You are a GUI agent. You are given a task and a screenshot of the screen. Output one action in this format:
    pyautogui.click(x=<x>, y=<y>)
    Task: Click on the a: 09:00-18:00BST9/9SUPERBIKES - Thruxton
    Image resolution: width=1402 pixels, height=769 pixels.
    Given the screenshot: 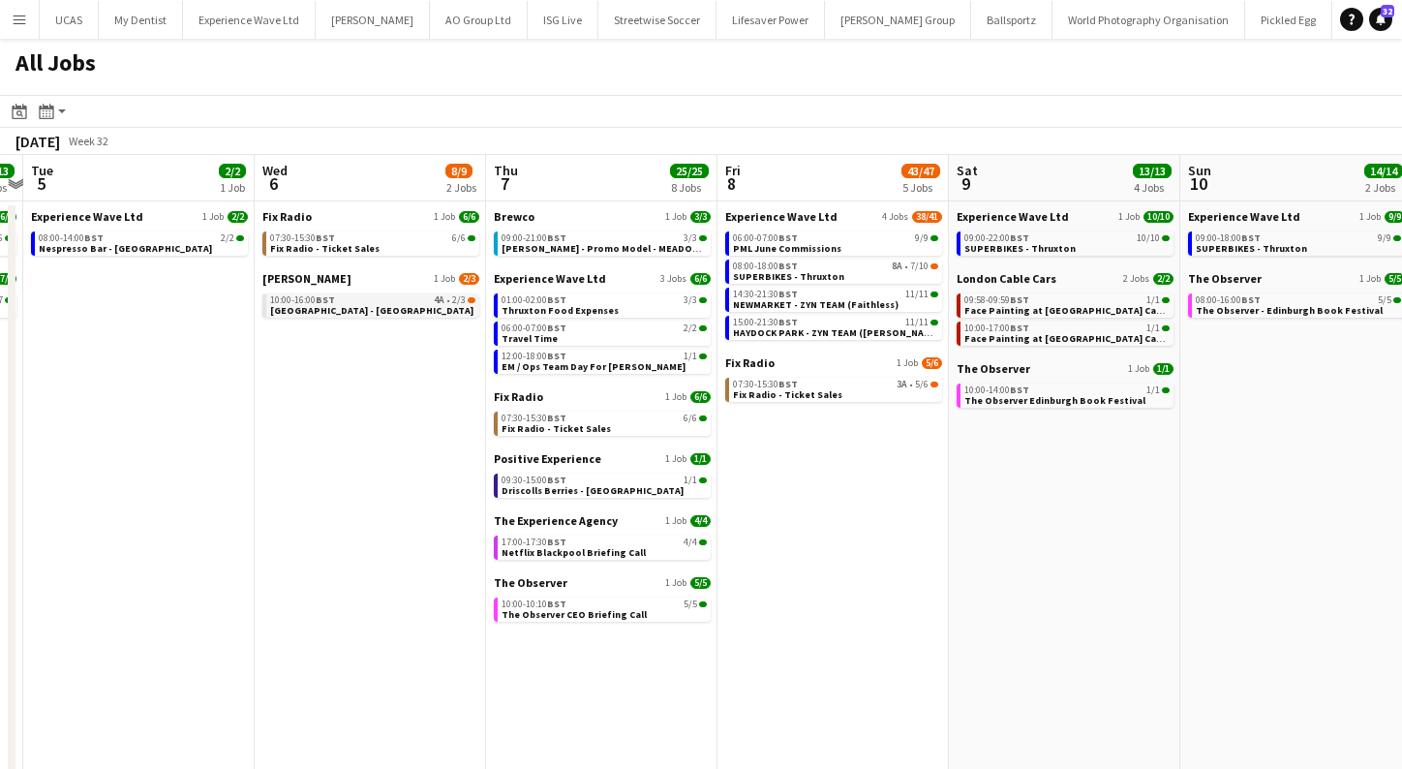 What is the action you would take?
    pyautogui.click(x=1299, y=242)
    